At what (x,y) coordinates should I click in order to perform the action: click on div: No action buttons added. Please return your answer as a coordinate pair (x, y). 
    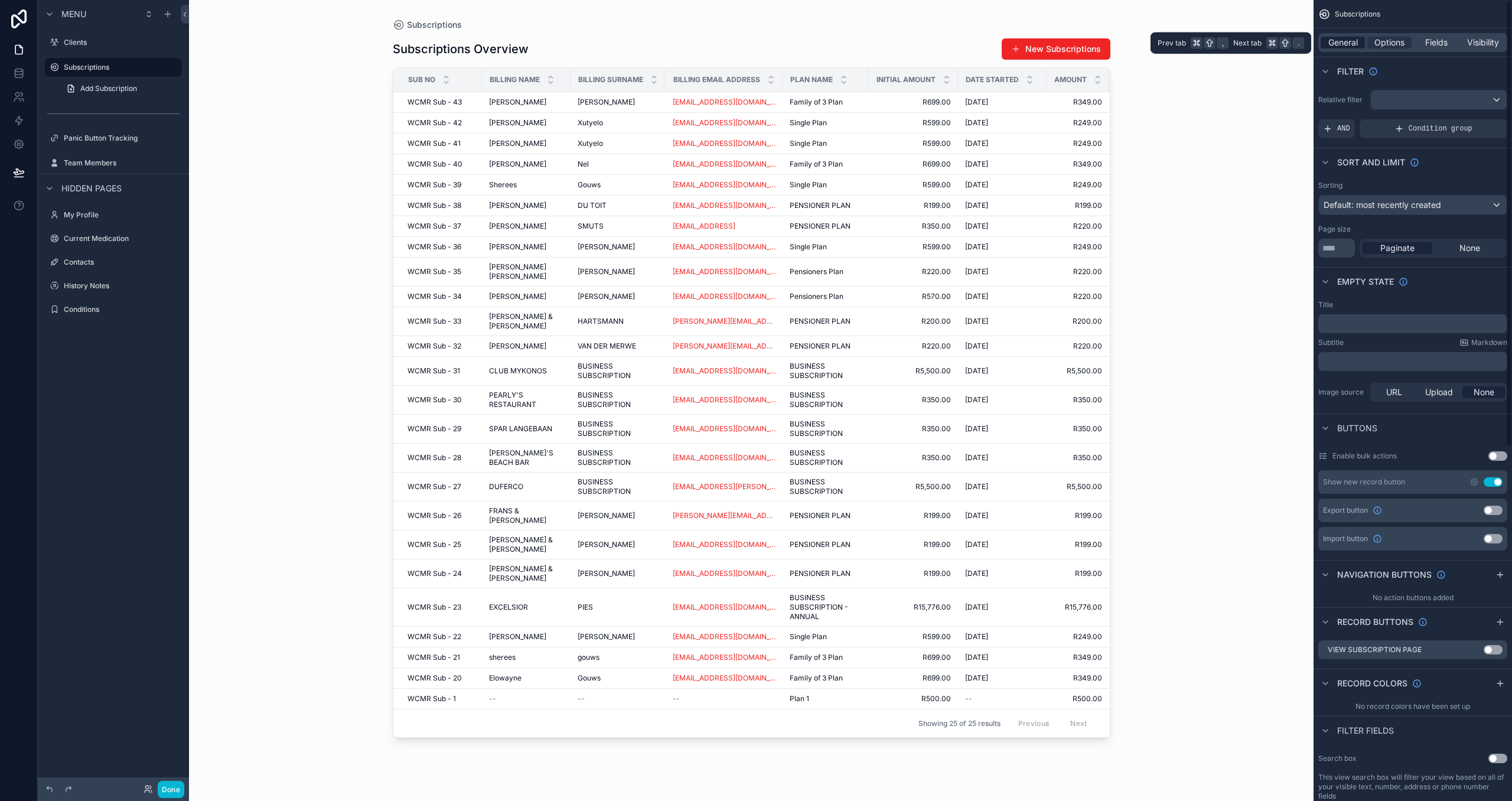
    Looking at the image, I should click on (1413, 598).